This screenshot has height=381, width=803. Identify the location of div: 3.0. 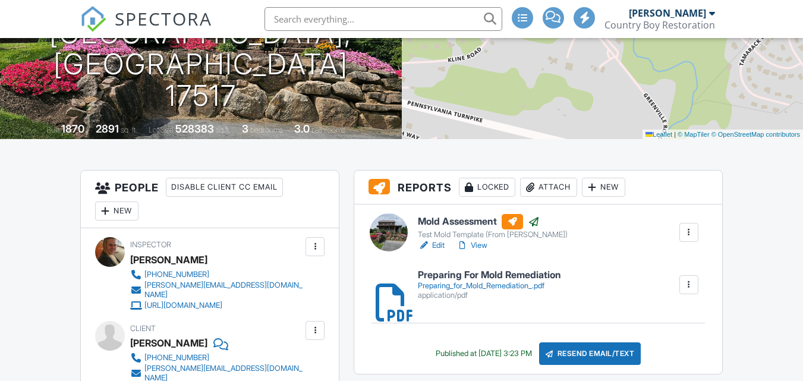
(302, 128).